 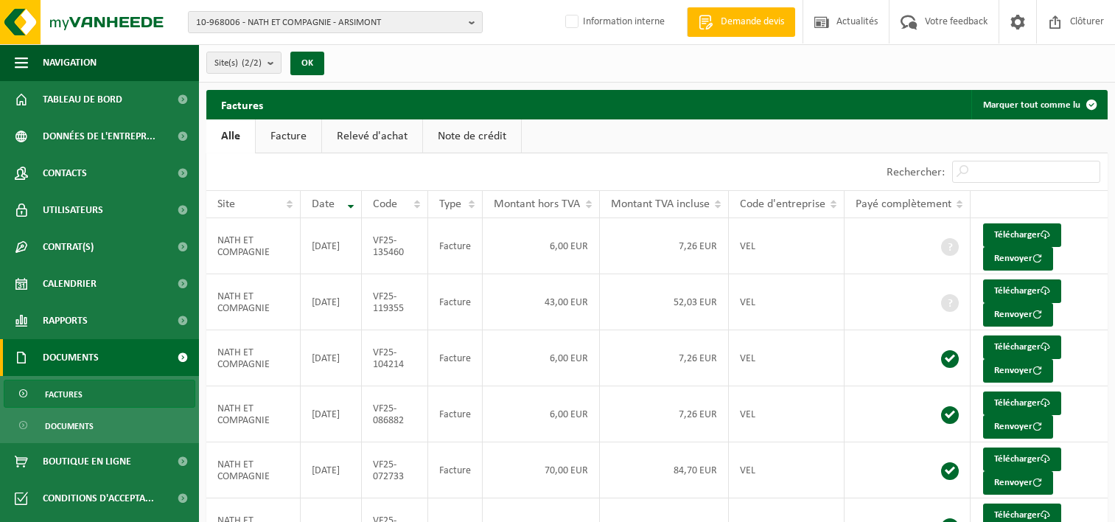 I want to click on a: Documents, so click(x=100, y=425).